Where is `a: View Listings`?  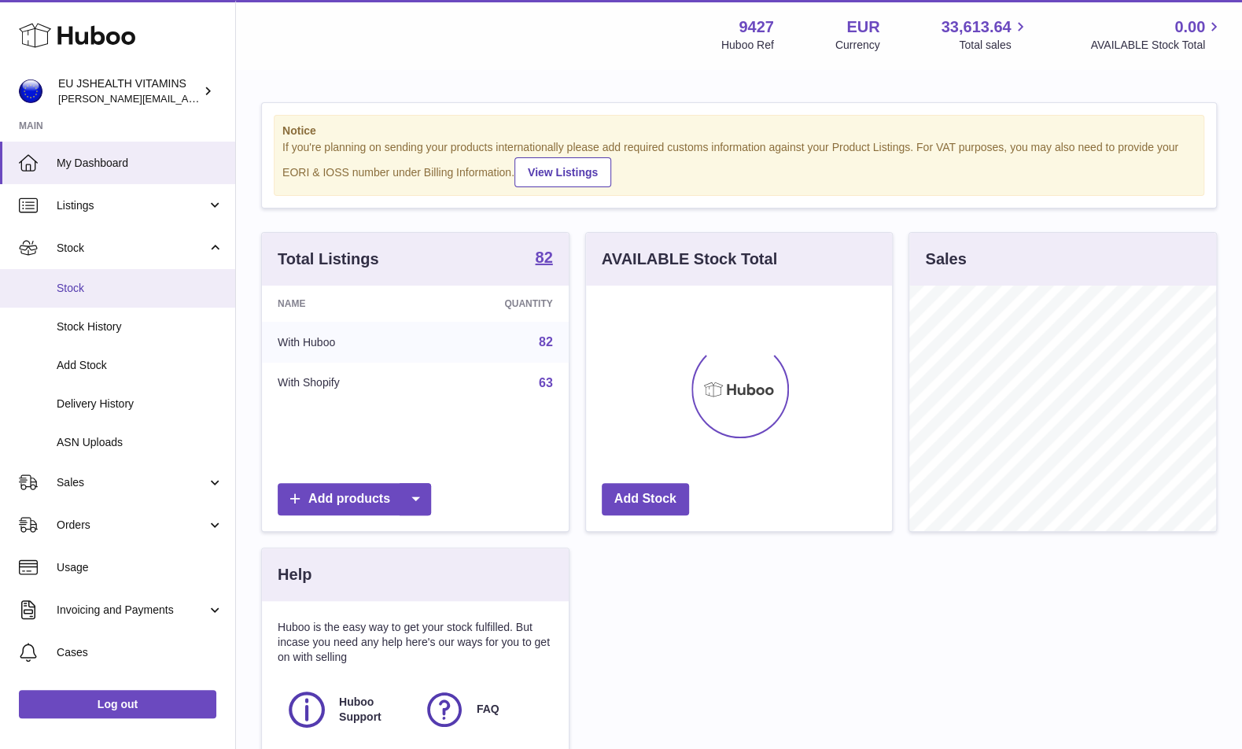
a: View Listings is located at coordinates (563, 172).